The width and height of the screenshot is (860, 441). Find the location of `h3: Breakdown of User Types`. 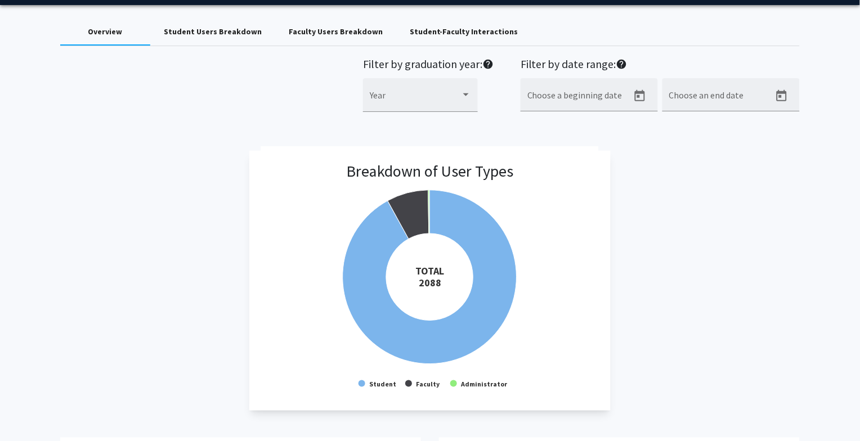

h3: Breakdown of User Types is located at coordinates (430, 172).